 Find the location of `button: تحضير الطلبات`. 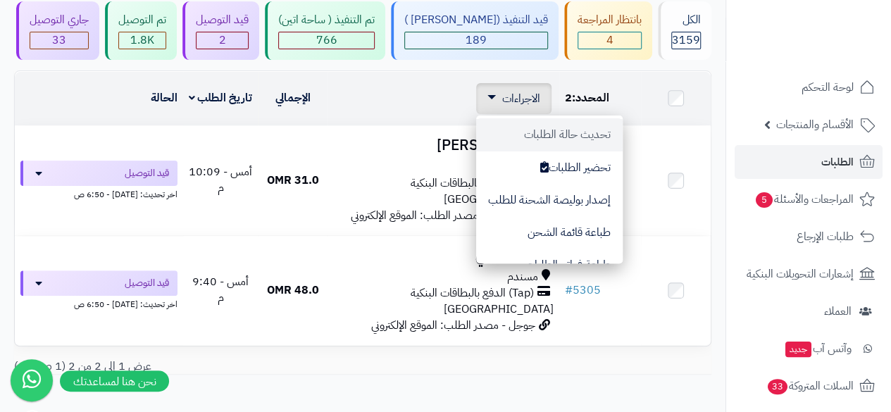

button: تحضير الطلبات is located at coordinates (550, 168).